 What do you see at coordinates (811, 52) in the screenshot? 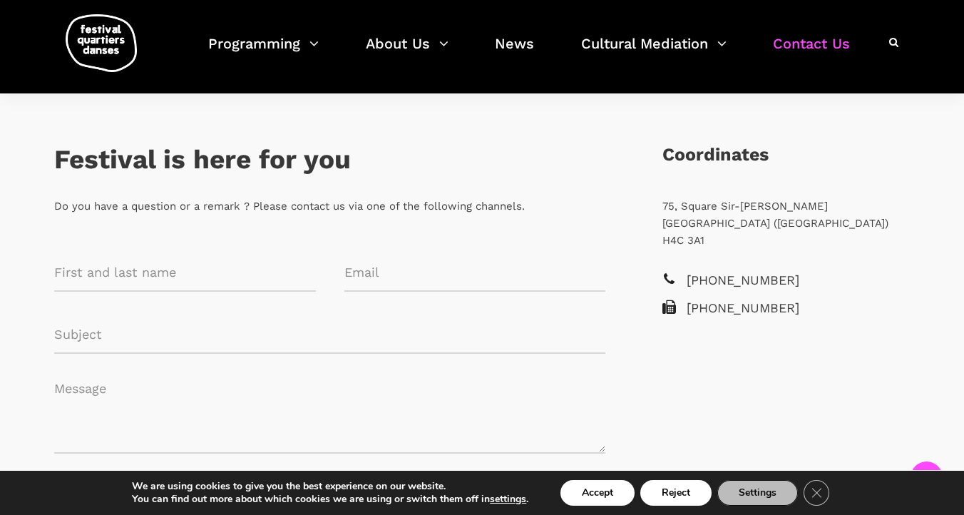
I see `a: Contact Us` at bounding box center [811, 52].